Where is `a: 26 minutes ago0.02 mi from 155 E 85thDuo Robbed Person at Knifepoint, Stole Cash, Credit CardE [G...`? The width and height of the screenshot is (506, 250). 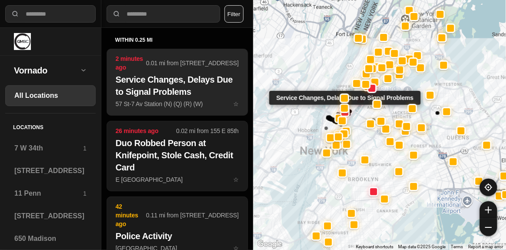 a: 26 minutes ago0.02 mi from 155 E 85thDuo Robbed Person at Knifepoint, Stole Cash, Credit CardE [G... is located at coordinates (177, 179).